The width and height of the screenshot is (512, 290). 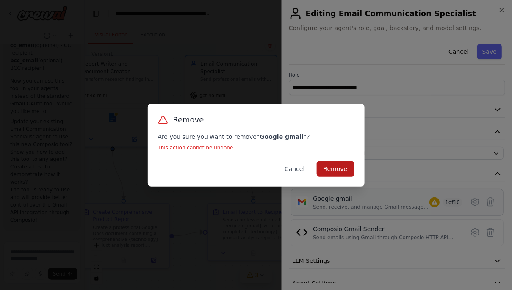 I want to click on p: This action cannot be undone., so click(x=256, y=148).